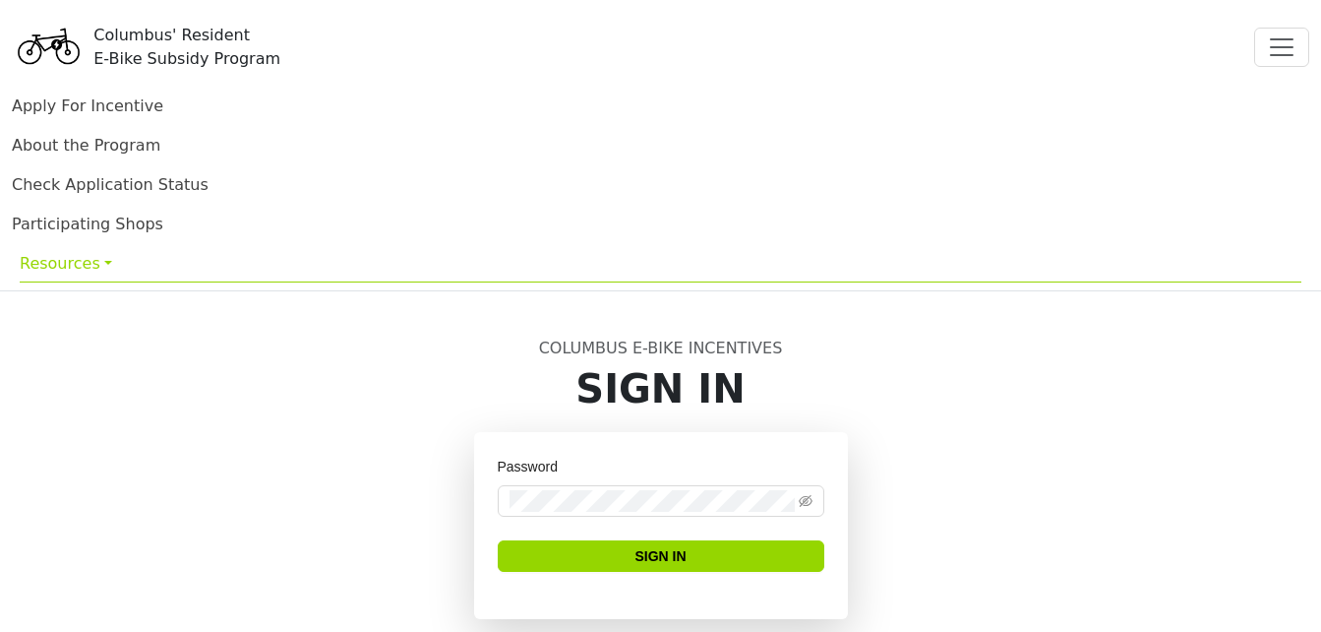 The image size is (1321, 632). I want to click on a: Columbus' ResidentE-Bike Subsidy Program, so click(146, 46).